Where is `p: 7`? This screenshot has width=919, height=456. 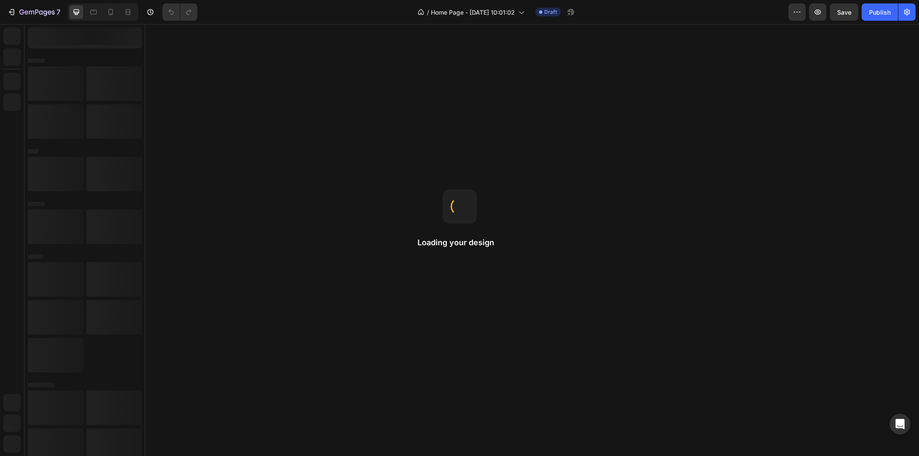 p: 7 is located at coordinates (58, 12).